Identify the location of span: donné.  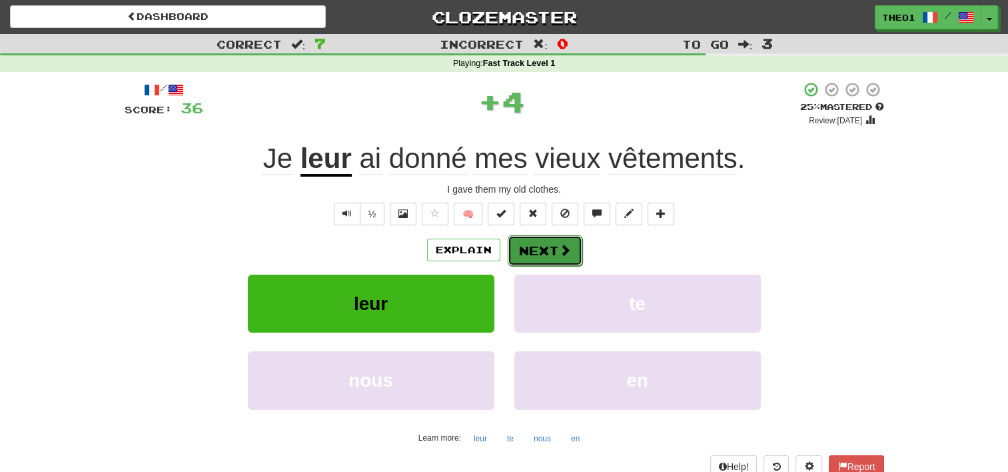
(428, 159).